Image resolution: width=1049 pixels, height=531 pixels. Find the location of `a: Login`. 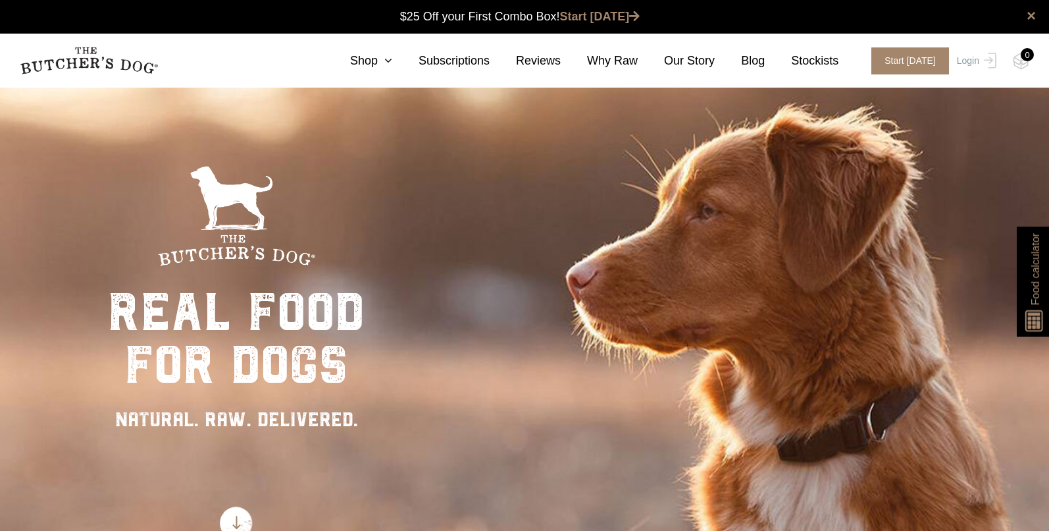

a: Login is located at coordinates (975, 61).